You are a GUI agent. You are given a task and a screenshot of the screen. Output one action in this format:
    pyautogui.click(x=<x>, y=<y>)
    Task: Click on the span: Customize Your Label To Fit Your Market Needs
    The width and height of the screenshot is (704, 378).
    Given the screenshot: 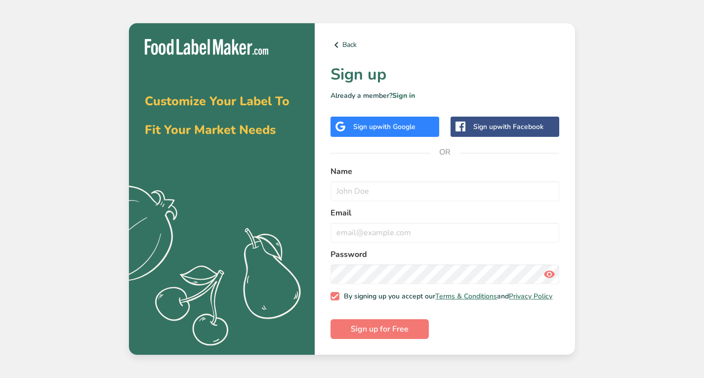 What is the action you would take?
    pyautogui.click(x=217, y=116)
    